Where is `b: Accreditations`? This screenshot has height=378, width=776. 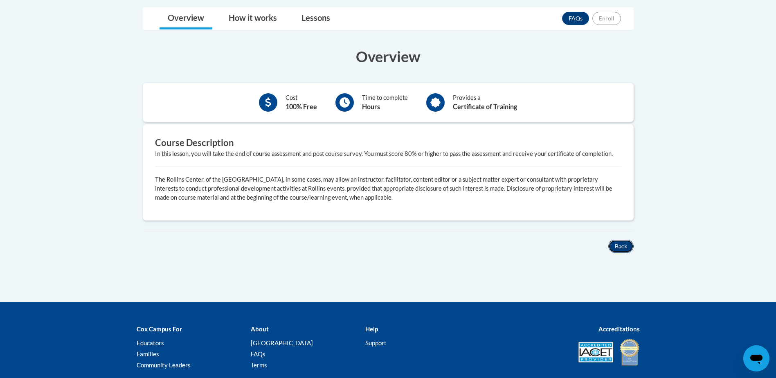
b: Accreditations is located at coordinates (619, 329).